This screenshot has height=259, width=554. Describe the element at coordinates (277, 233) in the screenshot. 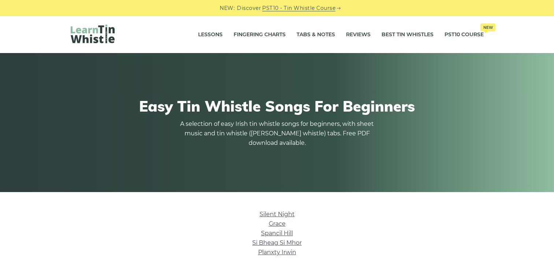

I see `a: Spancil Hill` at that location.